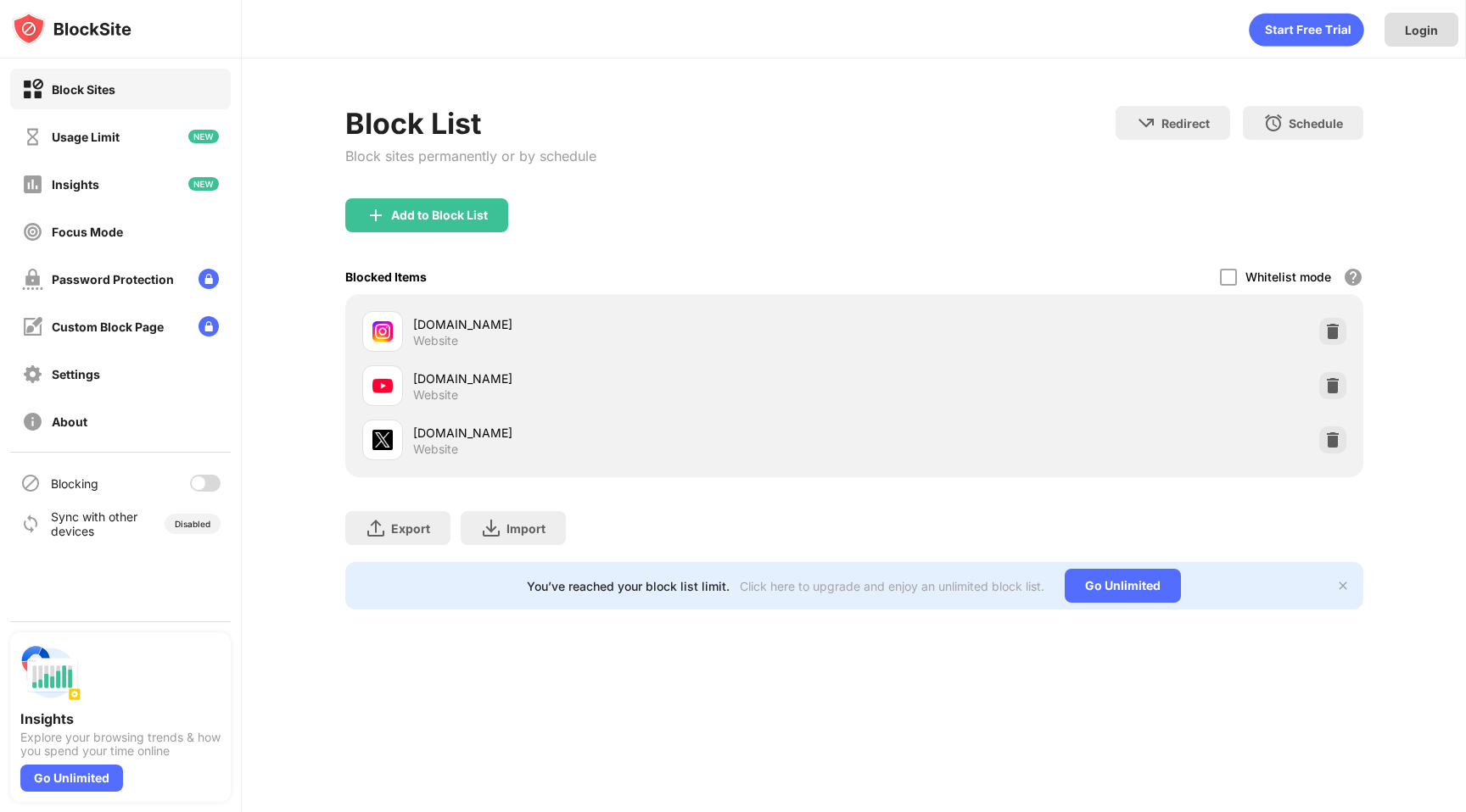 Image resolution: width=1466 pixels, height=812 pixels. What do you see at coordinates (410, 528) in the screenshot?
I see `div: Export` at bounding box center [410, 528].